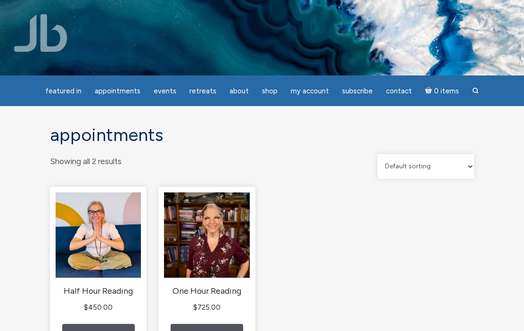  I want to click on a: Events, so click(165, 91).